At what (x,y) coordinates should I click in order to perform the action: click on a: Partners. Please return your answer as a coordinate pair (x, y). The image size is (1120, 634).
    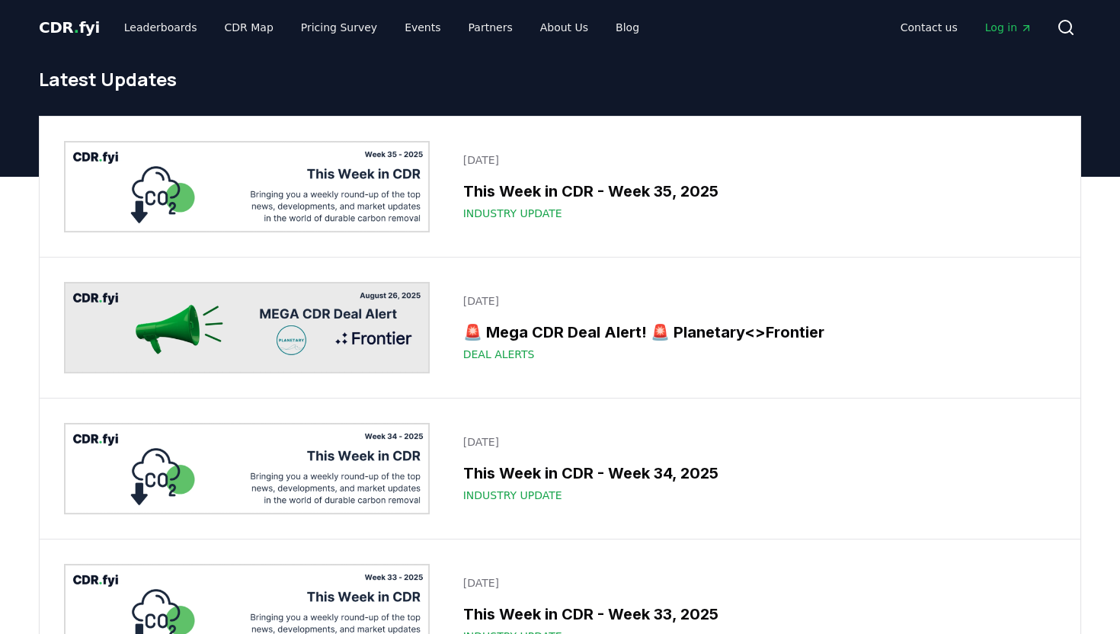
    Looking at the image, I should click on (491, 27).